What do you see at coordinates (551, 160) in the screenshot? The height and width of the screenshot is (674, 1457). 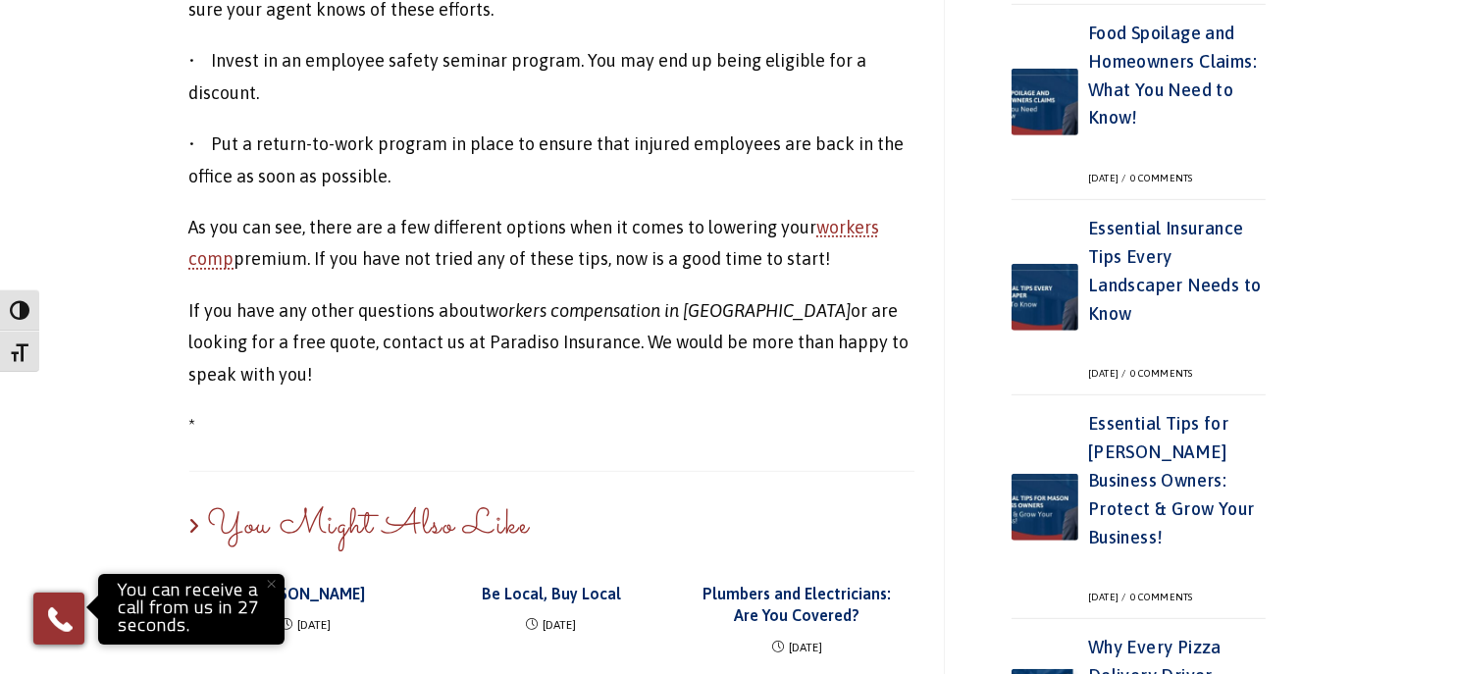 I see `p: • Put a return-to-work program in place to ensure that injured employees are back in the office a...` at bounding box center [551, 160].